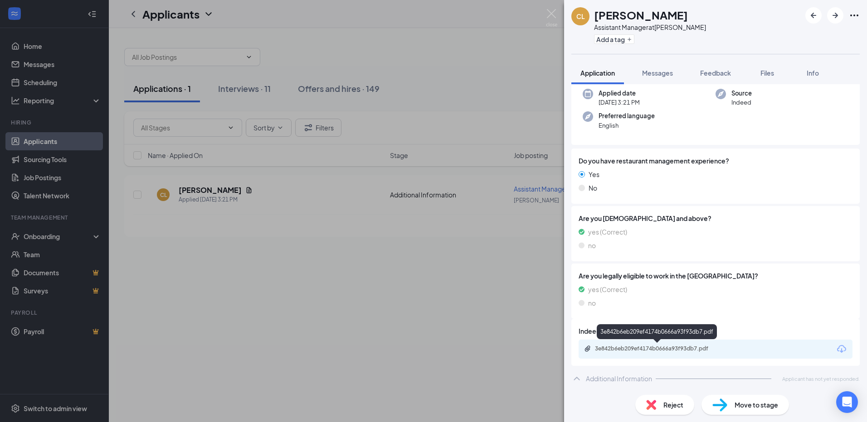  Describe the element at coordinates (813, 15) in the screenshot. I see `button: ArrowLeftNew` at that location.